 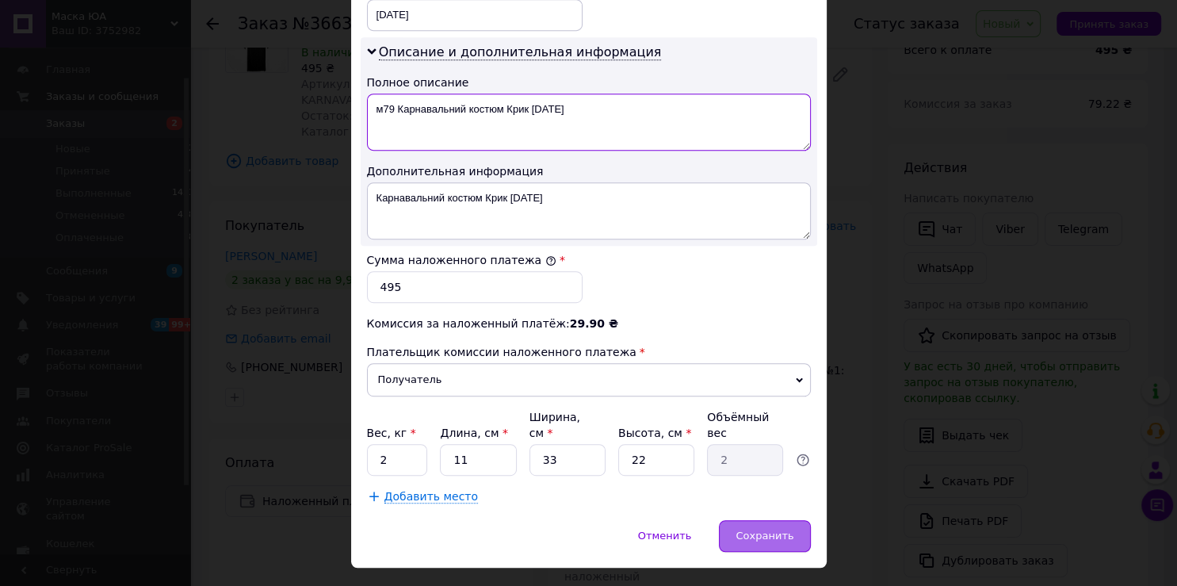 I want to click on label: Длина, см, so click(x=473, y=433).